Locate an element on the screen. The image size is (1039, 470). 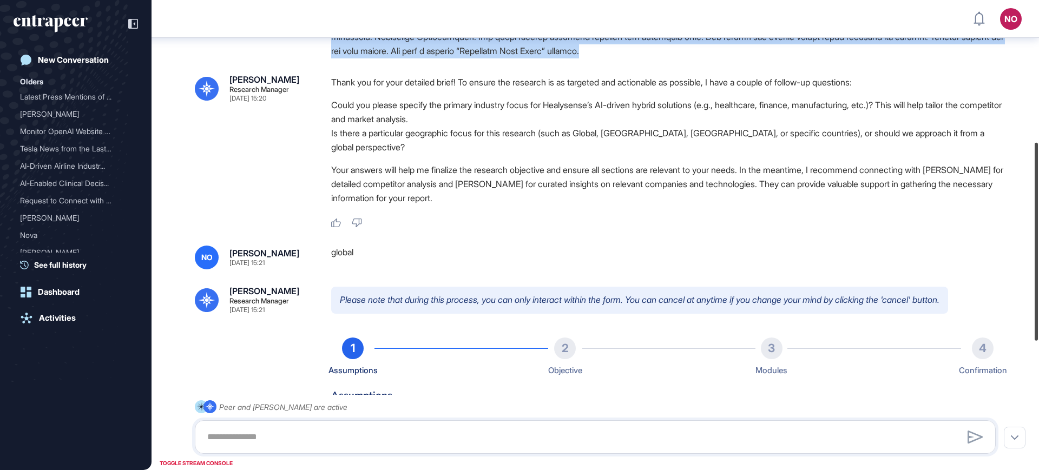
div: Request to Connect with C... is located at coordinates (71, 201).